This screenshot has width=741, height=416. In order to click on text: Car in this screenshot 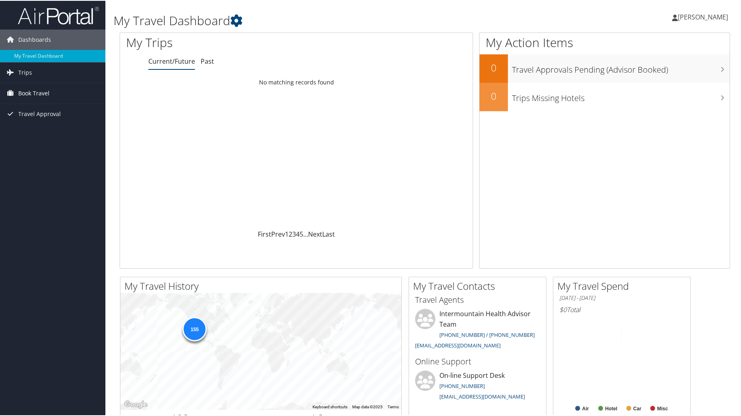, I will do `click(638, 408)`.